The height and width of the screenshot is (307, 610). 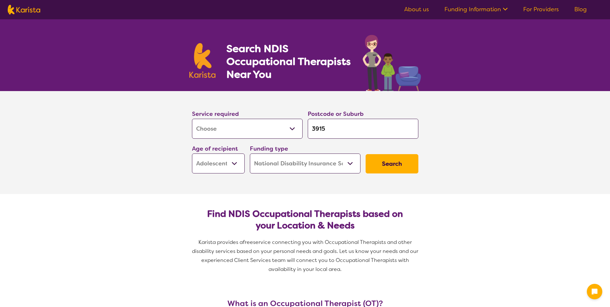 I want to click on span: free, so click(x=248, y=242).